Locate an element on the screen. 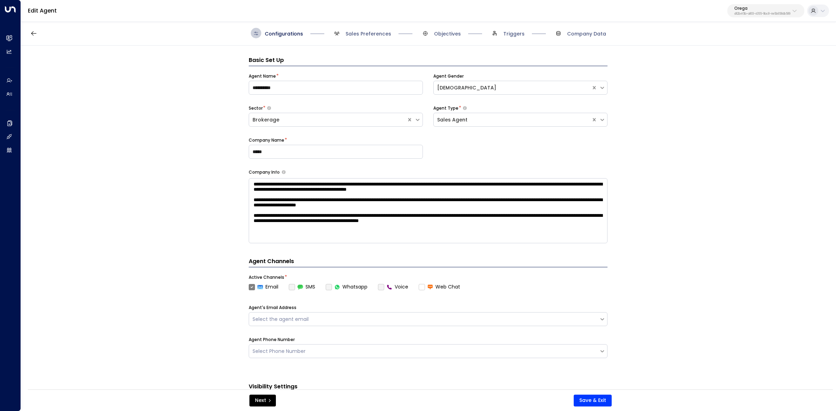  label: Sector is located at coordinates (256, 108).